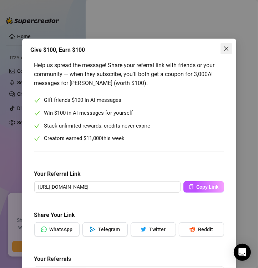  What do you see at coordinates (144, 230) in the screenshot?
I see `span: twitter` at bounding box center [144, 230].